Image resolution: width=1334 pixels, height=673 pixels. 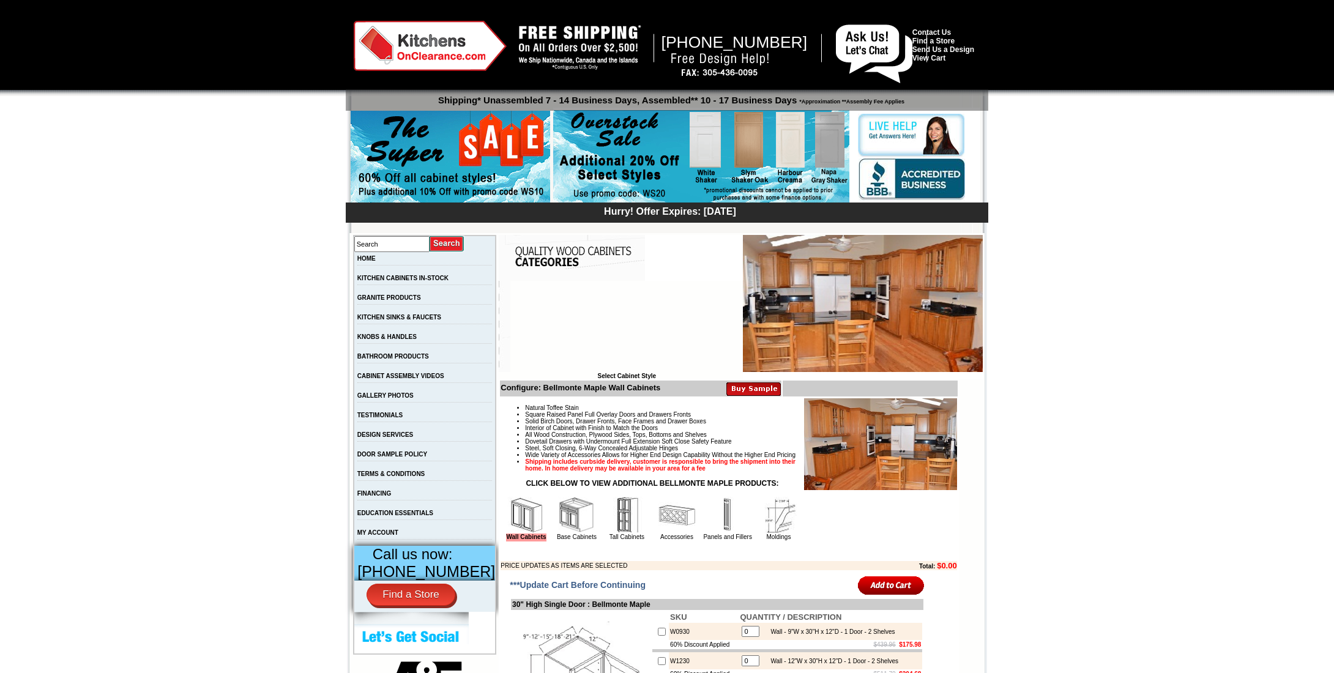 What do you see at coordinates (393, 356) in the screenshot?
I see `a: BATHROOM PRODUCTS` at bounding box center [393, 356].